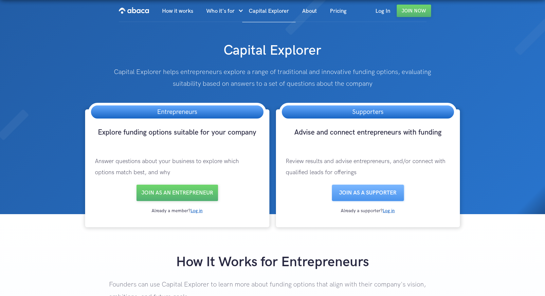 The height and width of the screenshot is (296, 545). Describe the element at coordinates (272, 262) in the screenshot. I see `strong: How It Works for Entrepreneurs` at that location.